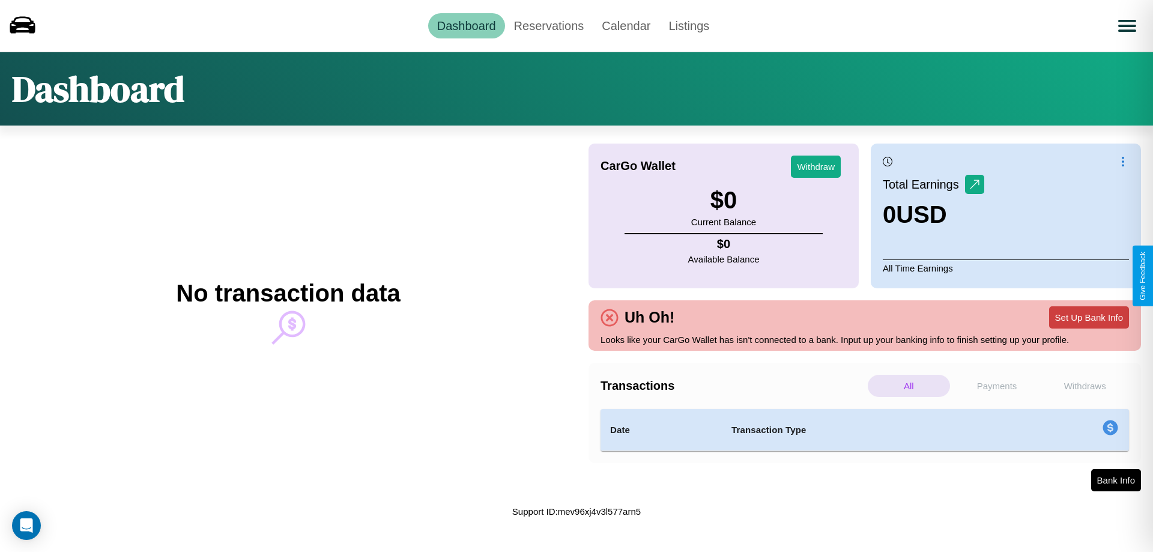  Describe the element at coordinates (865, 430) in the screenshot. I see `table: simple table` at that location.